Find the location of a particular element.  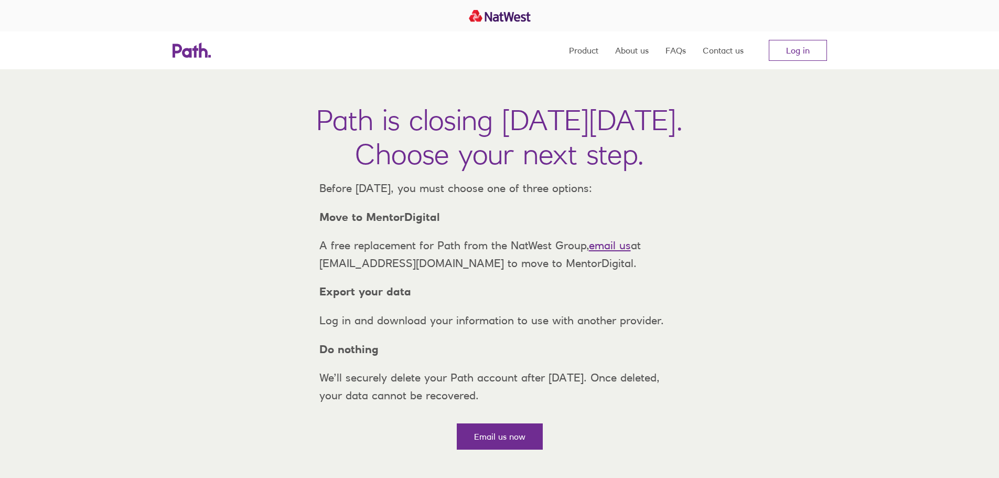

strong: Do nothing is located at coordinates (349, 349).